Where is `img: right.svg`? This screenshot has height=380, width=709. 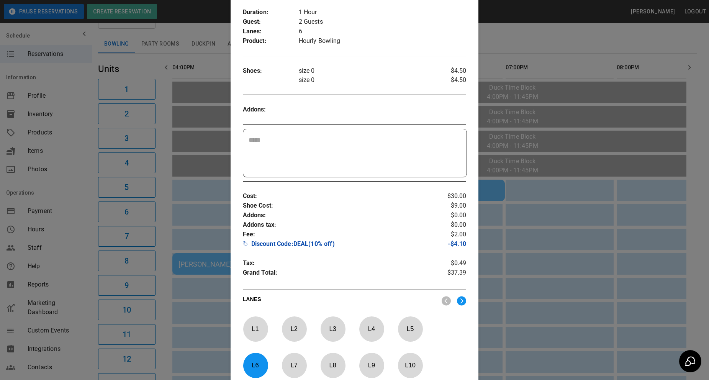
img: right.svg is located at coordinates (462, 301).